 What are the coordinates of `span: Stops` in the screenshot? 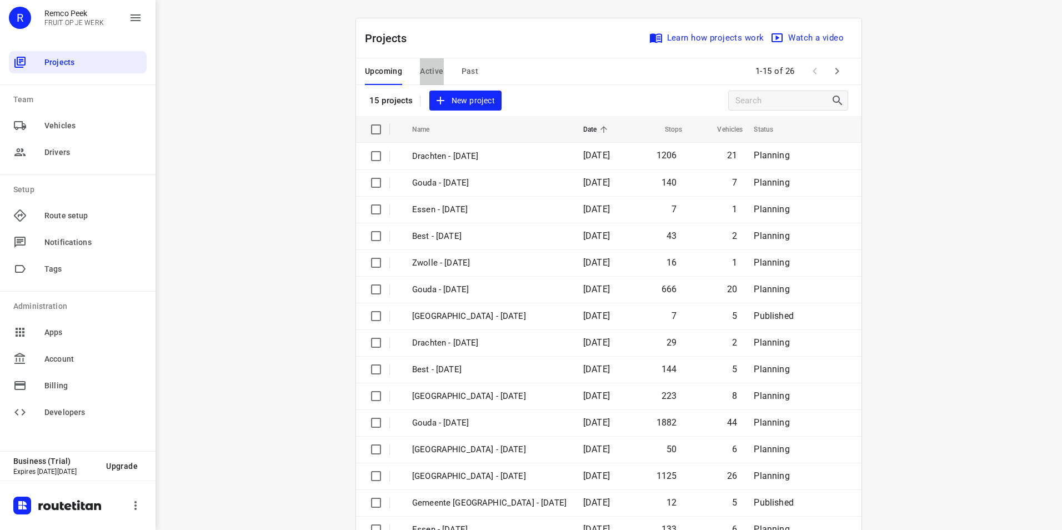 It's located at (667, 129).